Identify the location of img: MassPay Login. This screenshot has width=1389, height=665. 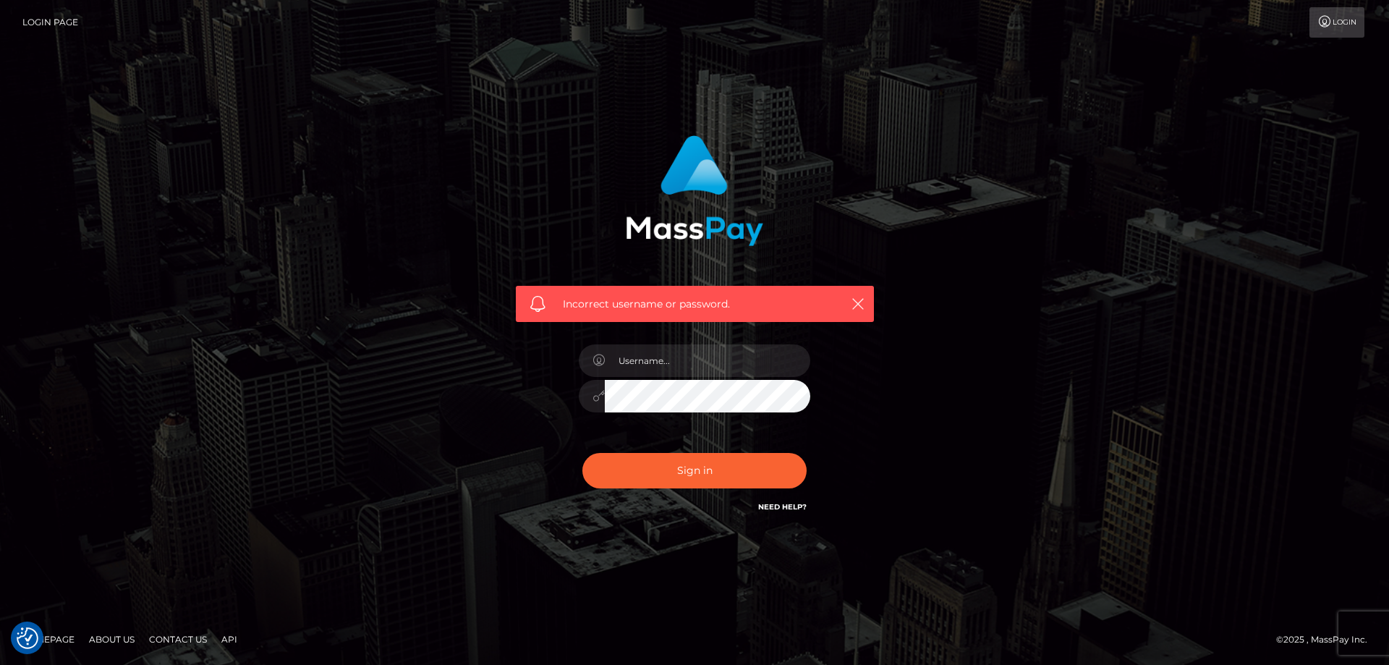
(694, 190).